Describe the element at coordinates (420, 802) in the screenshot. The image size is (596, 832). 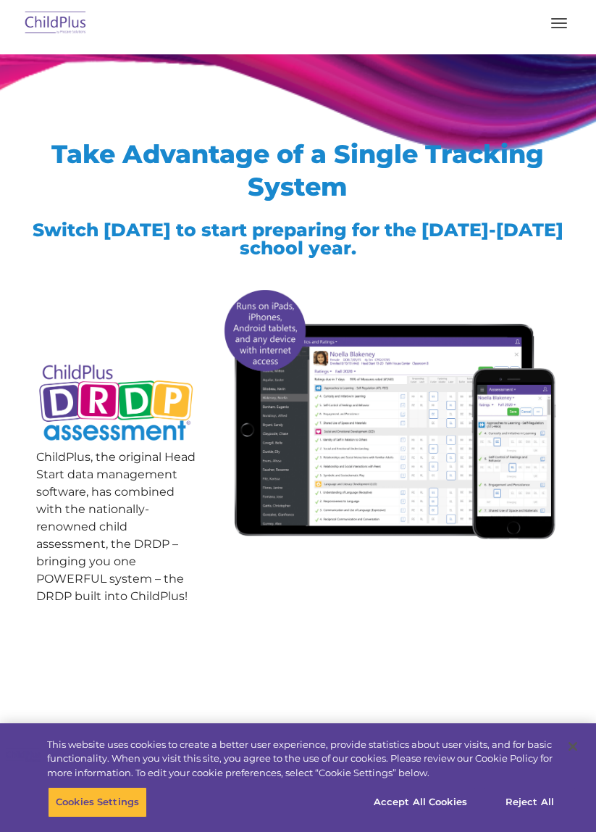
I see `button: Accept All Cookies` at that location.